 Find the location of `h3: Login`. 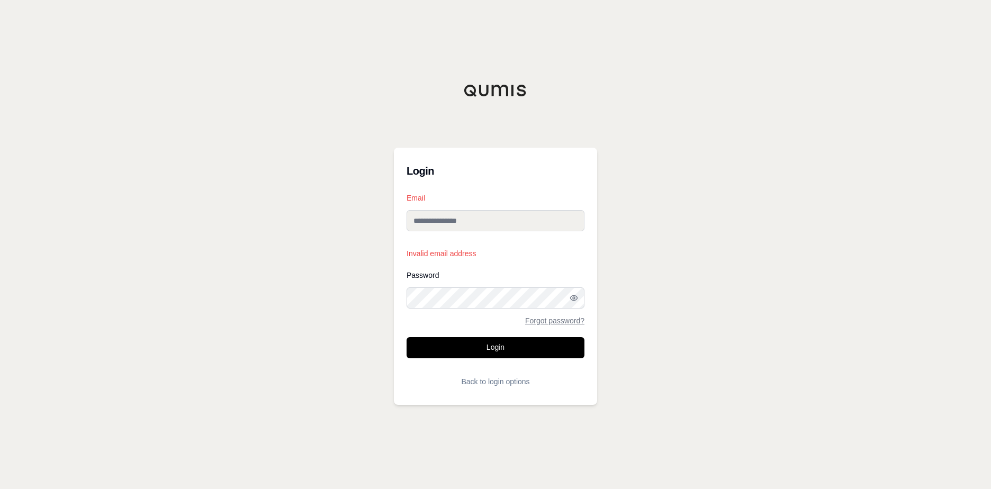

h3: Login is located at coordinates (496, 171).